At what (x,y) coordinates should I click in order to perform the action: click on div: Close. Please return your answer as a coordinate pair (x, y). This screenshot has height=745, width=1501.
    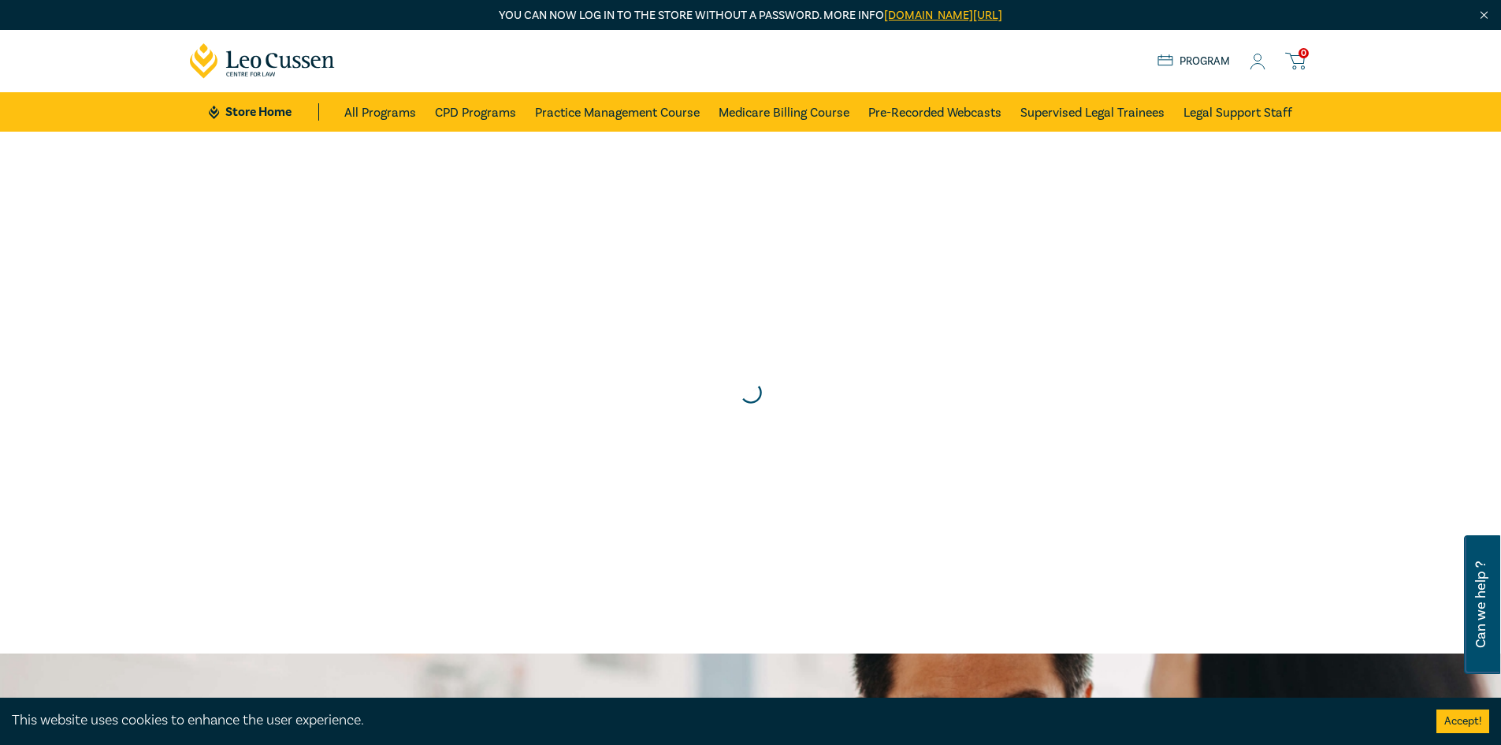
    Looking at the image, I should click on (1484, 15).